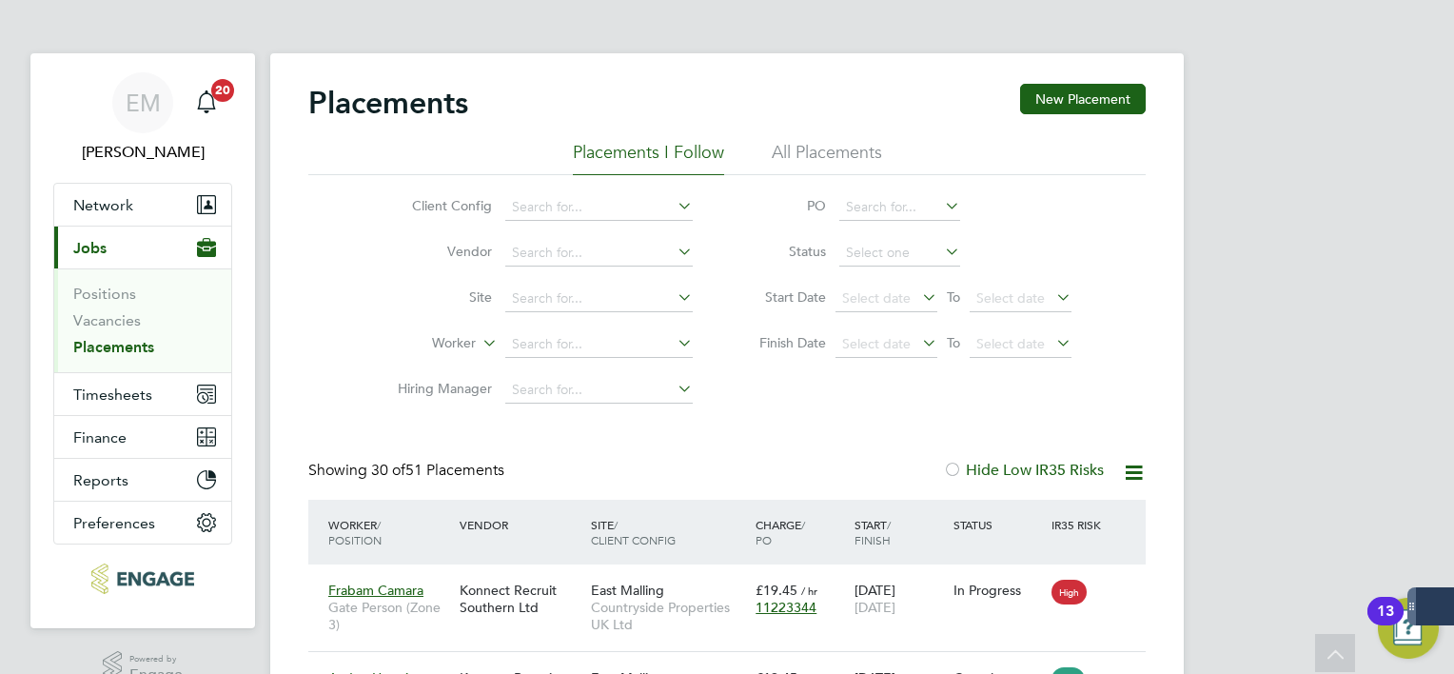 This screenshot has width=1454, height=674. I want to click on a: Vacancies, so click(107, 320).